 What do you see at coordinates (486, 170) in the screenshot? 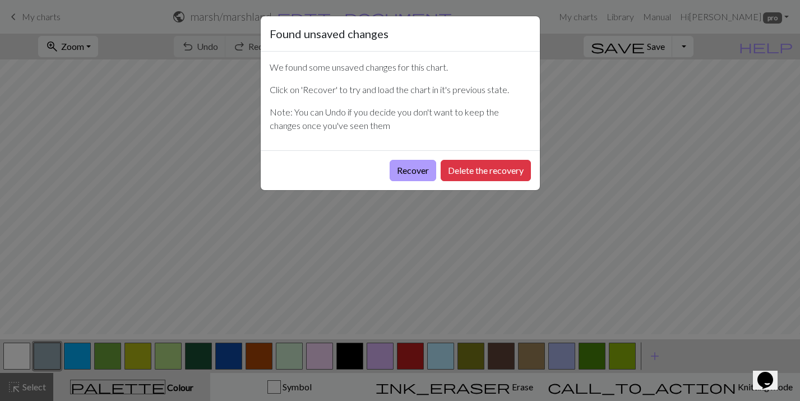
I see `button: Delete the recovery` at bounding box center [486, 170].